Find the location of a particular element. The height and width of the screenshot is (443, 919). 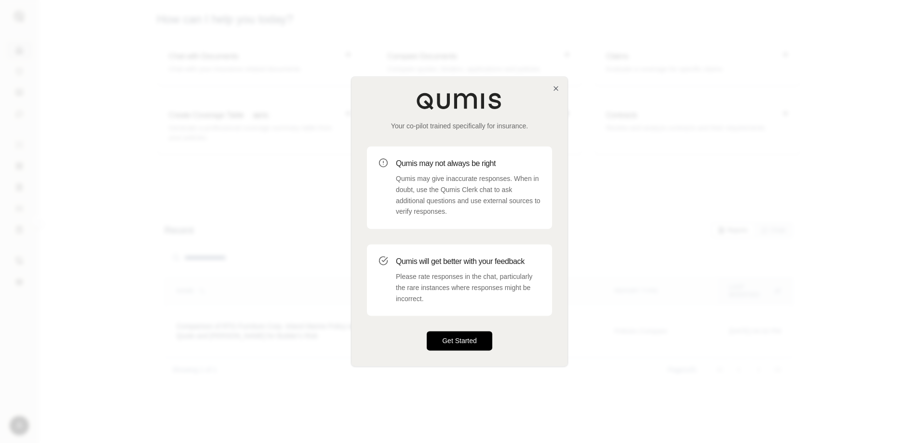

button: Get Started is located at coordinates (459, 341).